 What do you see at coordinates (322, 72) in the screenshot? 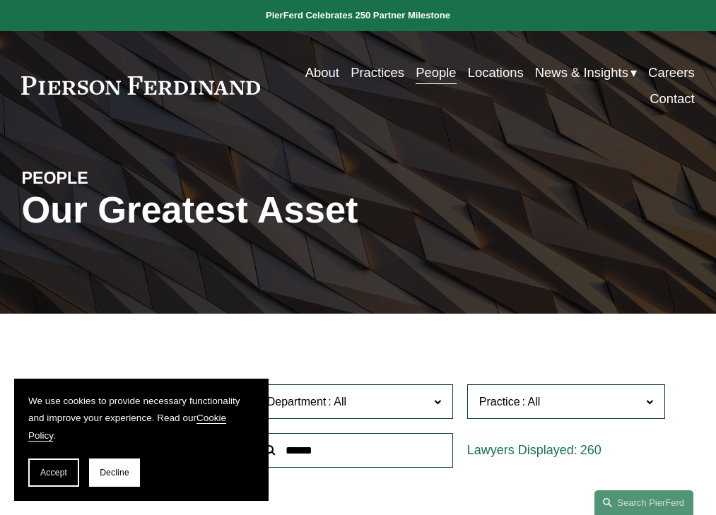
I see `a: About` at bounding box center [322, 72].